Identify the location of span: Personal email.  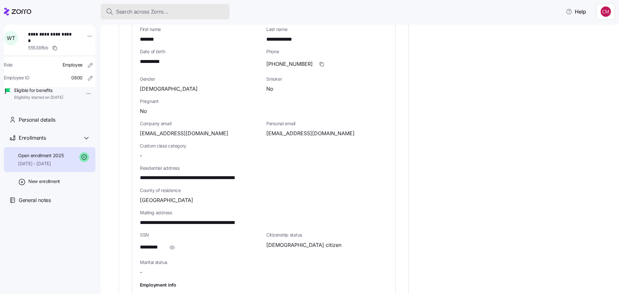
(327, 123).